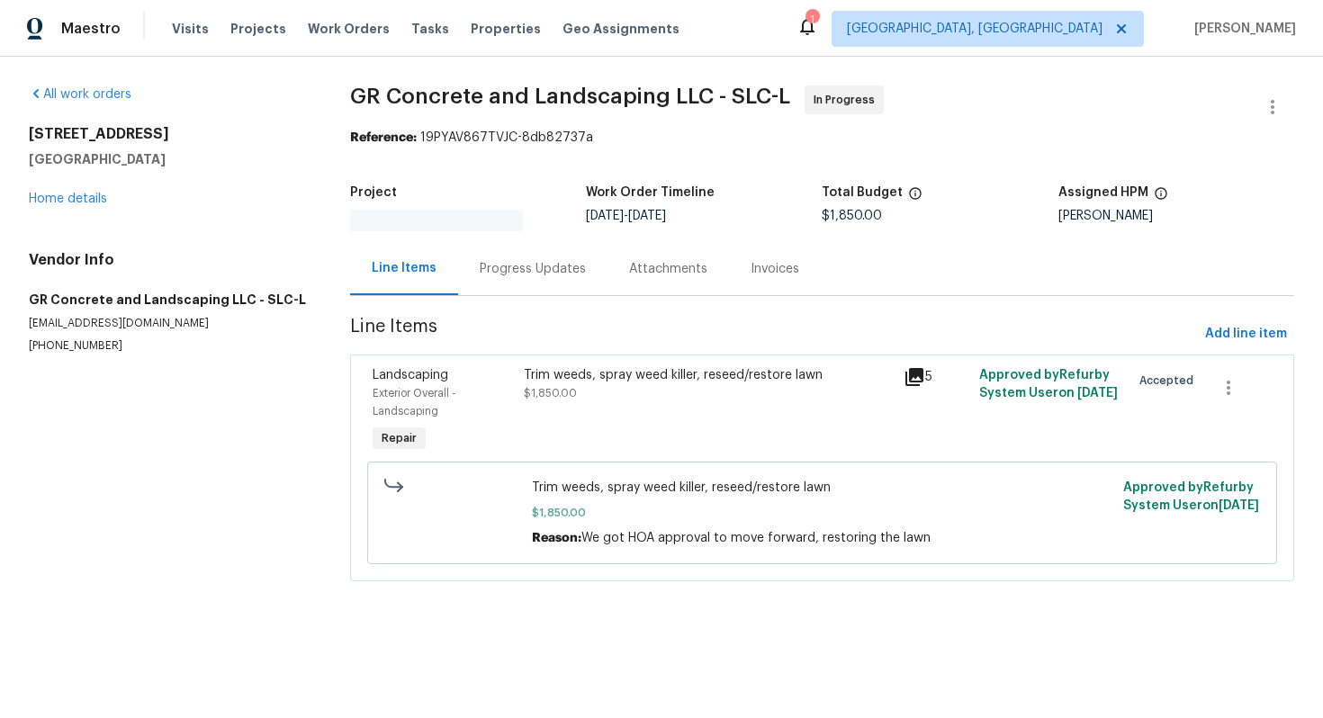 Image resolution: width=1323 pixels, height=718 pixels. Describe the element at coordinates (756, 538) in the screenshot. I see `span: We got HOA approval to move forward, restoring the lawn` at that location.